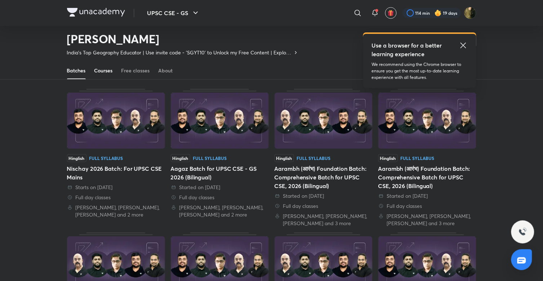 This screenshot has height=281, width=543. What do you see at coordinates (324, 196) in the screenshot?
I see `div: Started on 29 Aug 2025` at bounding box center [324, 196].